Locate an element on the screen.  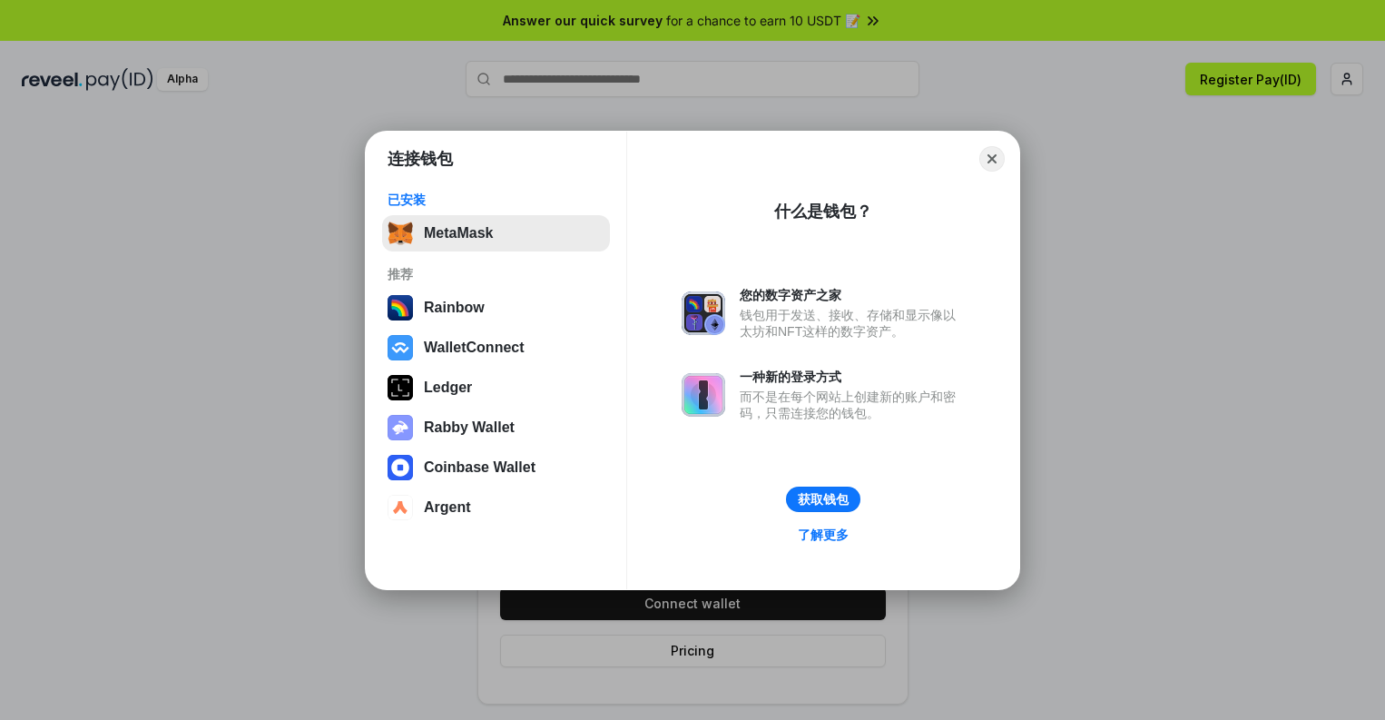
div: Ledger is located at coordinates (447, 388).